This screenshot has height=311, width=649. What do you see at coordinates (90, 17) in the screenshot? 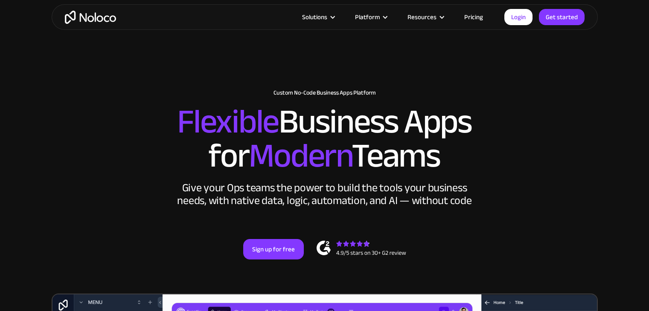
I see `a: home` at bounding box center [90, 17].